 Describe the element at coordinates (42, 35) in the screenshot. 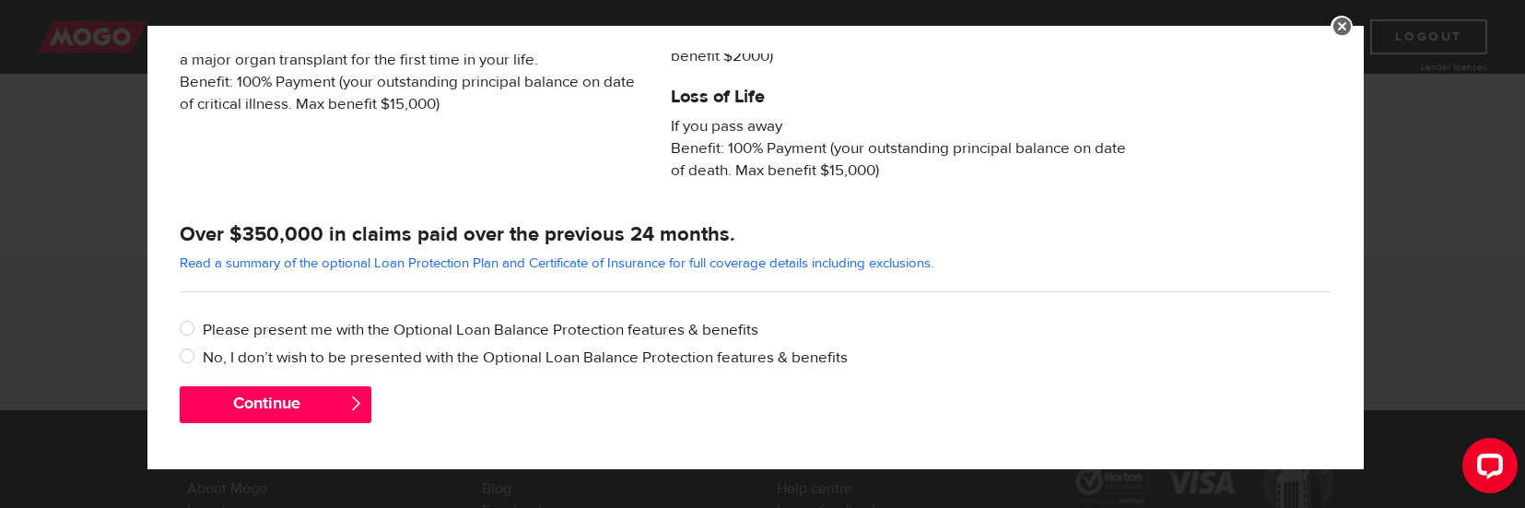

I see `button: Open LiveChat chat widget` at that location.